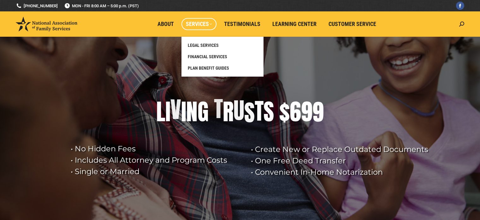 The image size is (480, 220). Describe the element at coordinates (46, 24) in the screenshot. I see `img: National Association of Family Services` at that location.